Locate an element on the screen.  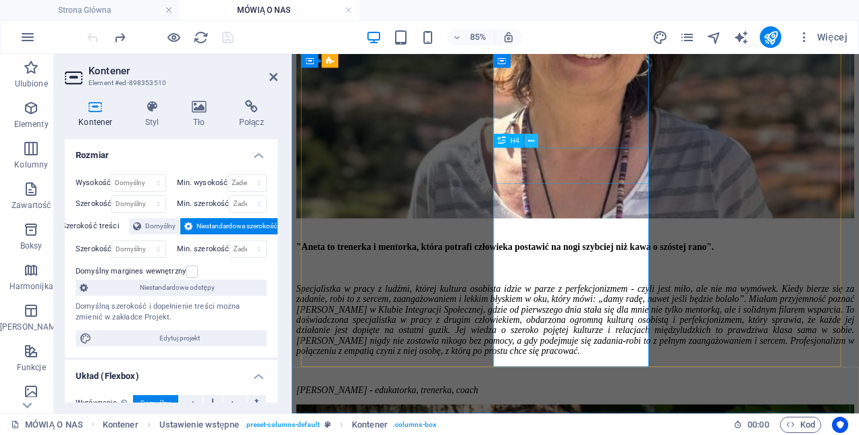
button: design is located at coordinates (660, 37).